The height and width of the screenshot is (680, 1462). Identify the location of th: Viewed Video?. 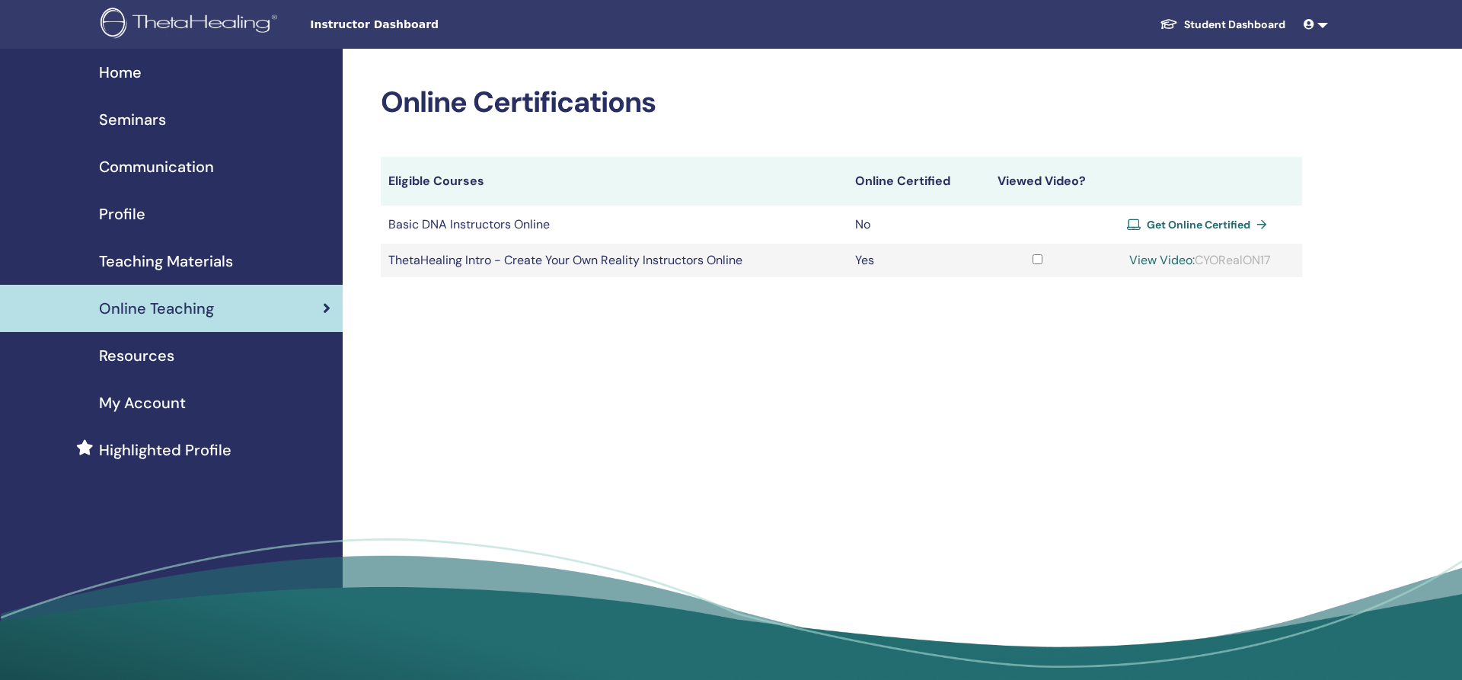
(1037, 181).